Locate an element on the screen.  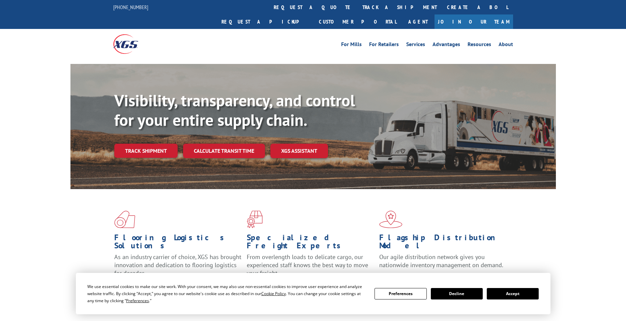
span: Cookie Policy is located at coordinates (273, 294).